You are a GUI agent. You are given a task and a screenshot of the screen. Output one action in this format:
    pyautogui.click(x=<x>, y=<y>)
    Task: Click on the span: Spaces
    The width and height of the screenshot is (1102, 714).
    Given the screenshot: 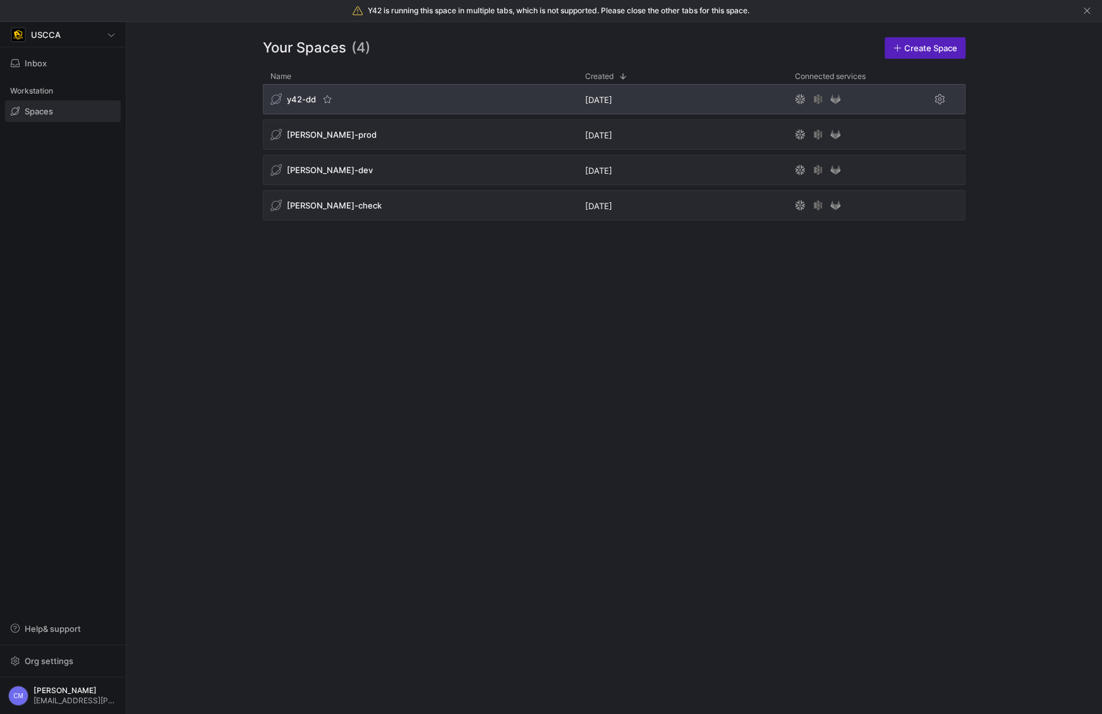 What is the action you would take?
    pyautogui.click(x=39, y=111)
    